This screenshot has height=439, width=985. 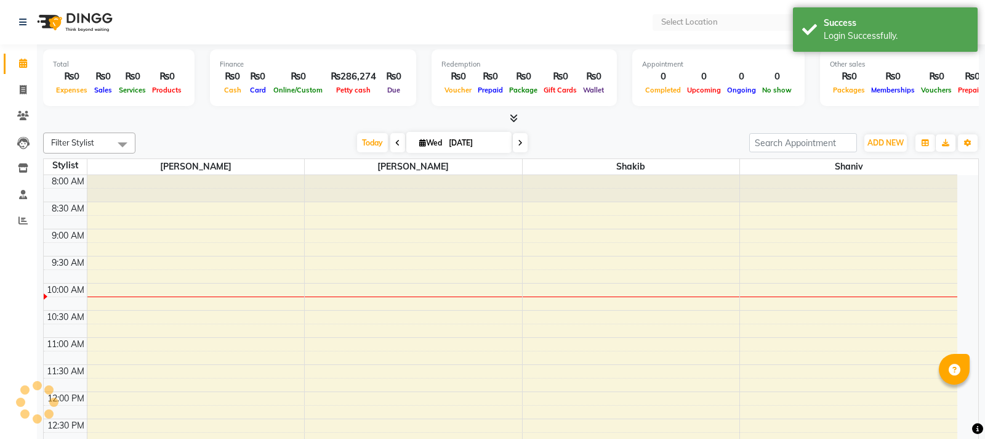 I want to click on span: Wallet, so click(x=594, y=90).